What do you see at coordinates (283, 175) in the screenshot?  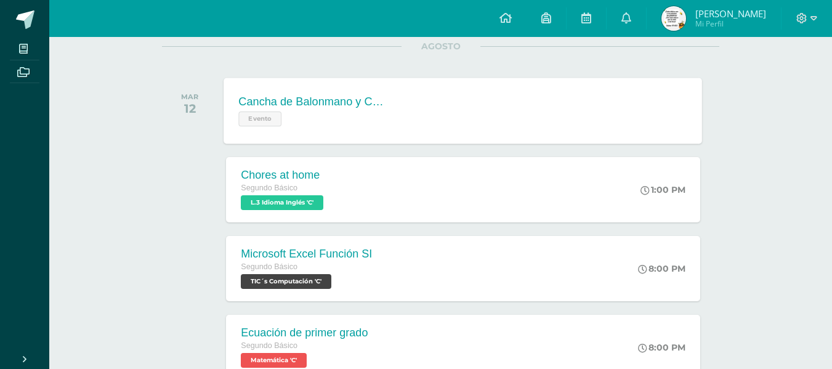 I see `div: Chores at home` at bounding box center [283, 175].